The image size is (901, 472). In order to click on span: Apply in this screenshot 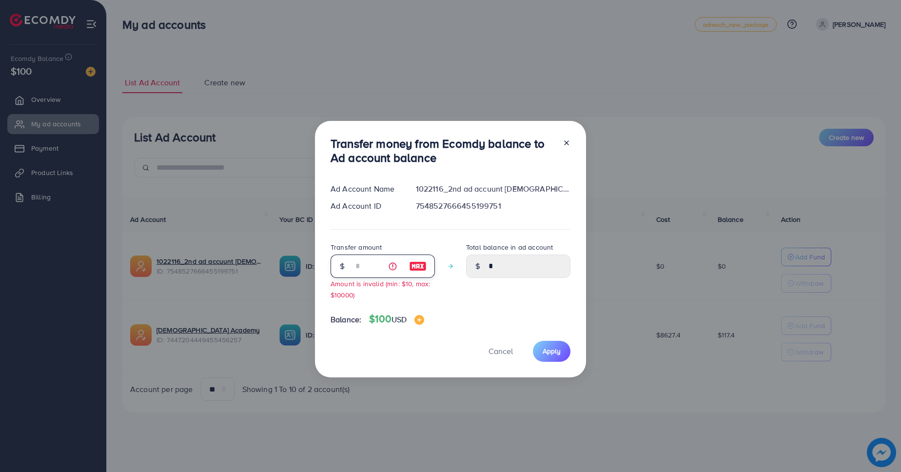, I will do `click(551, 351)`.